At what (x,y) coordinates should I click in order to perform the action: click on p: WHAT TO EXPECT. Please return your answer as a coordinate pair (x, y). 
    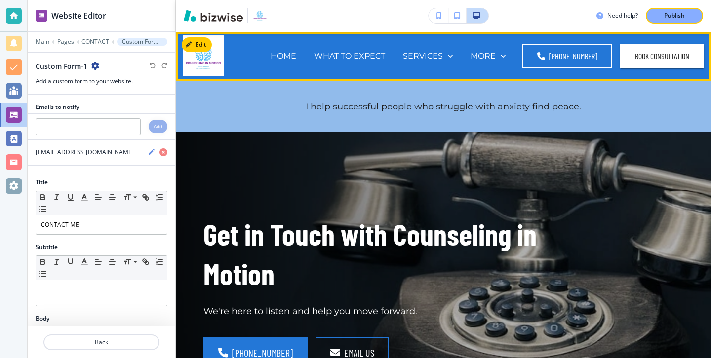
    Looking at the image, I should click on (349, 56).